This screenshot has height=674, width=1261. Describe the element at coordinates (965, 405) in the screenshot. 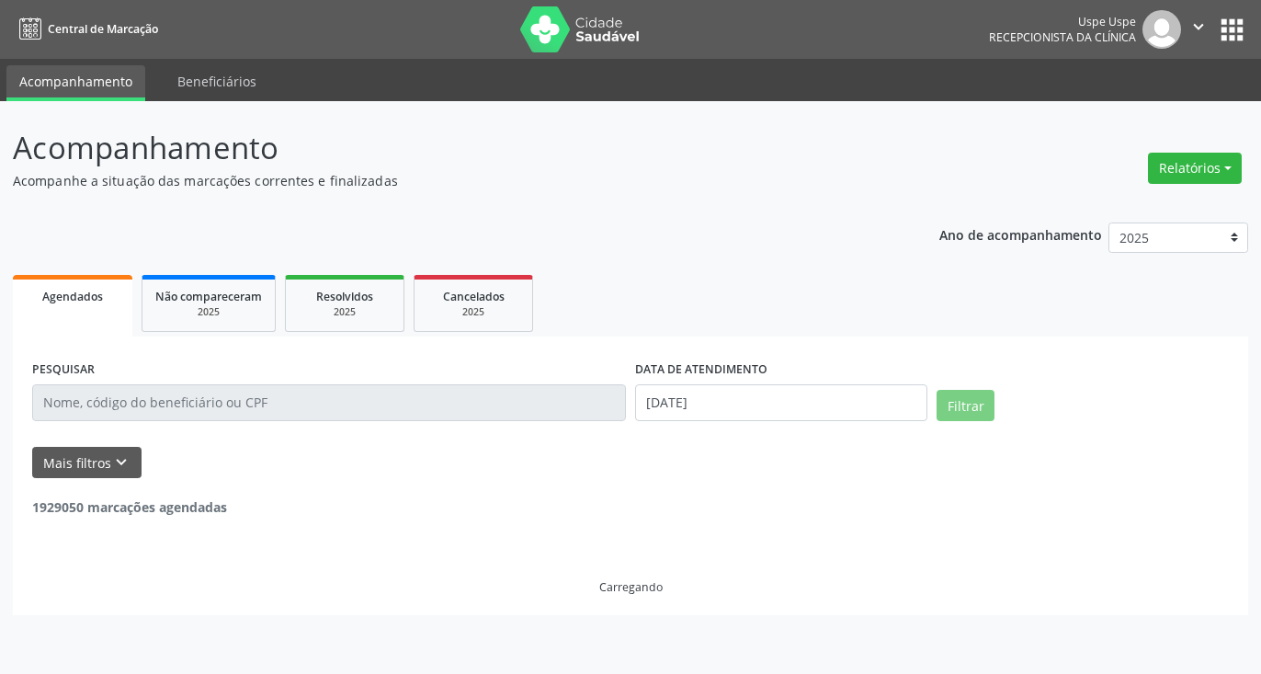

I see `button: Filtrar` at that location.